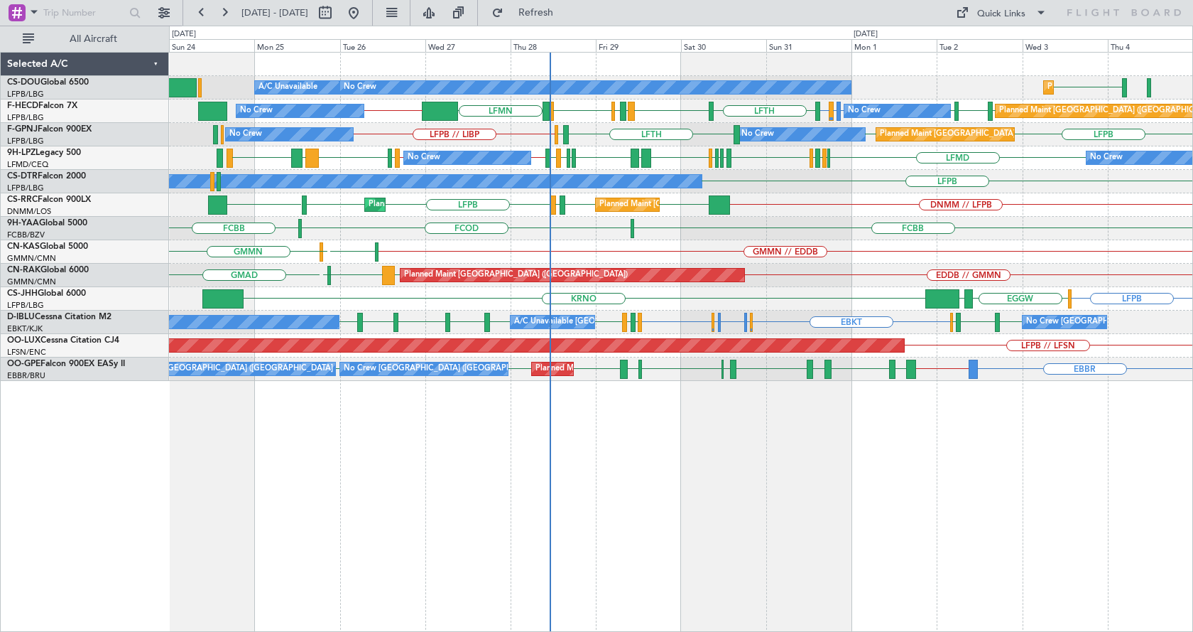  I want to click on span: CS-DTR, so click(22, 176).